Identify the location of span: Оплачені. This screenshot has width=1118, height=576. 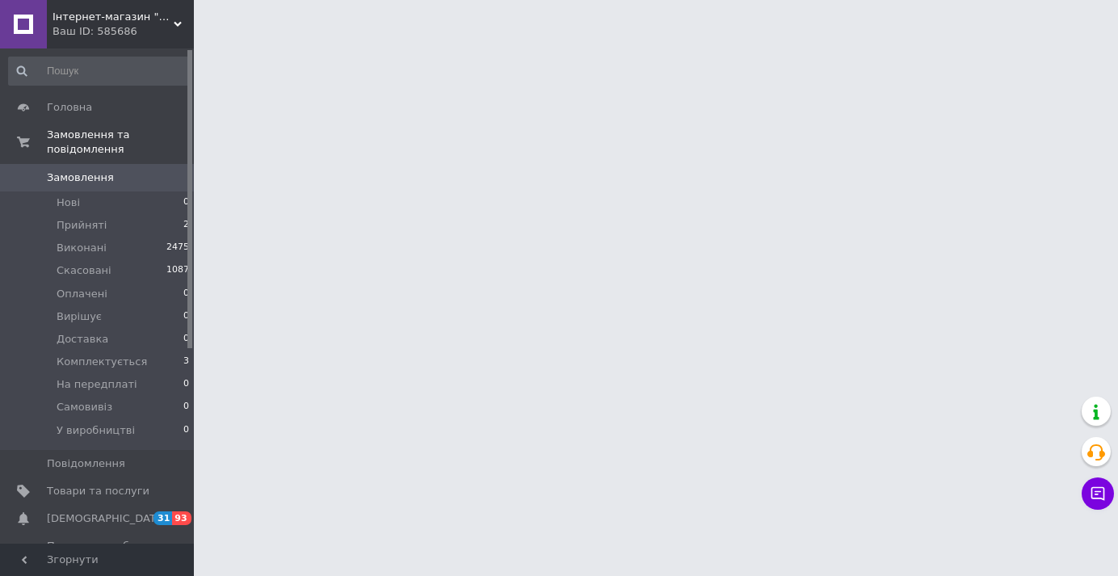
(82, 294).